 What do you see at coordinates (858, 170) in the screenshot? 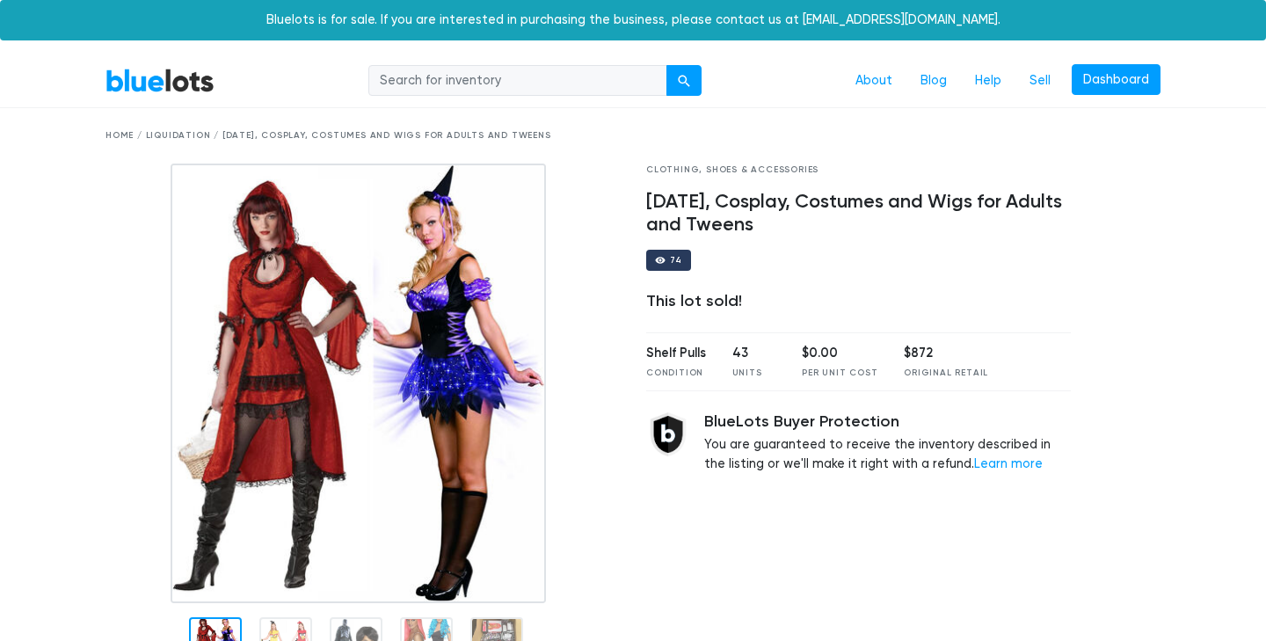
I see `div: Clothing, Shoes & Accessories` at bounding box center [858, 170].